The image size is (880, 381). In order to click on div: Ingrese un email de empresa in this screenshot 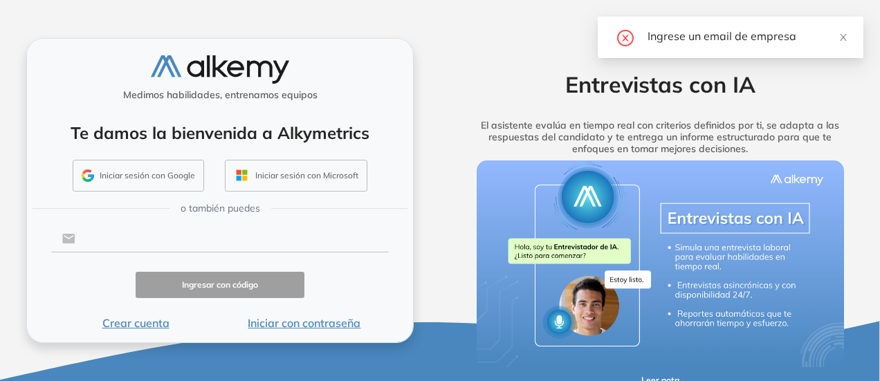, I will do `click(747, 36)`.